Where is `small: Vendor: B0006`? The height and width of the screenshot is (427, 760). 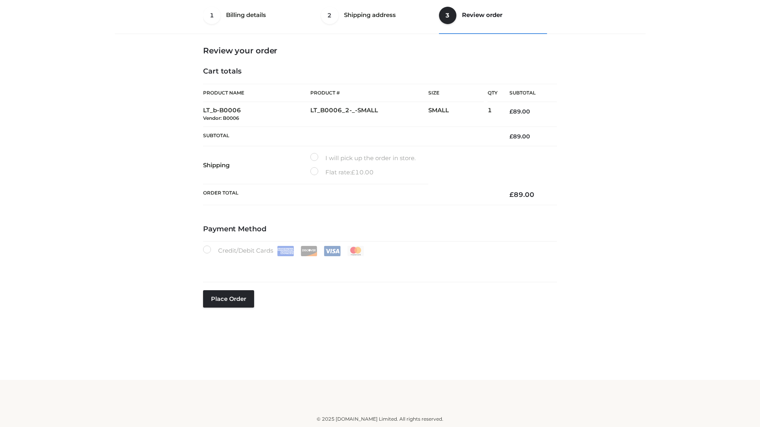
small: Vendor: B0006 is located at coordinates (221, 118).